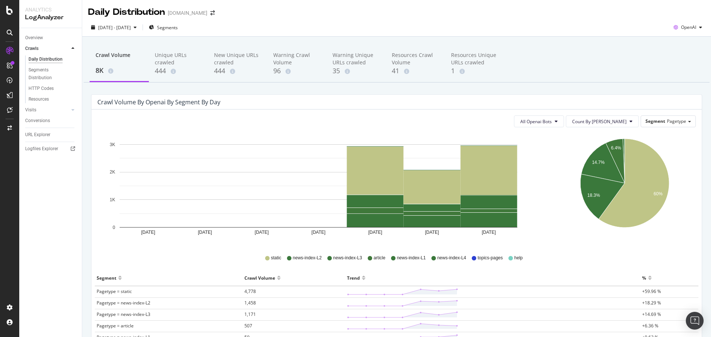 This screenshot has height=337, width=711. What do you see at coordinates (248, 326) in the screenshot?
I see `span: 507` at bounding box center [248, 326].